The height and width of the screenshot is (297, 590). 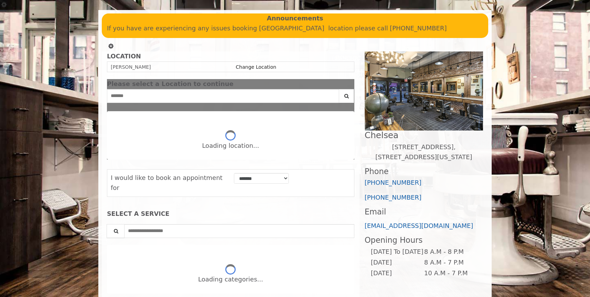 What do you see at coordinates (424, 171) in the screenshot?
I see `h3: Phone` at bounding box center [424, 171].